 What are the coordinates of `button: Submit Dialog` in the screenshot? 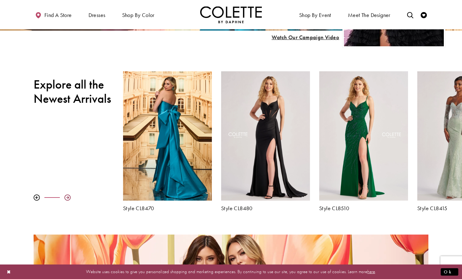 It's located at (449, 271).